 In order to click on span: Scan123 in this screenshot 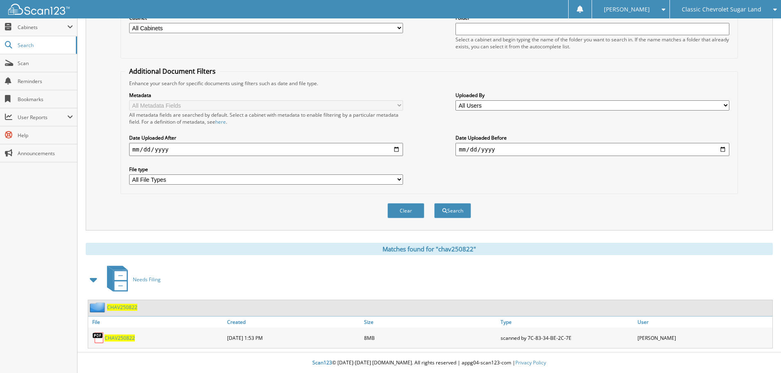, I will do `click(322, 363)`.